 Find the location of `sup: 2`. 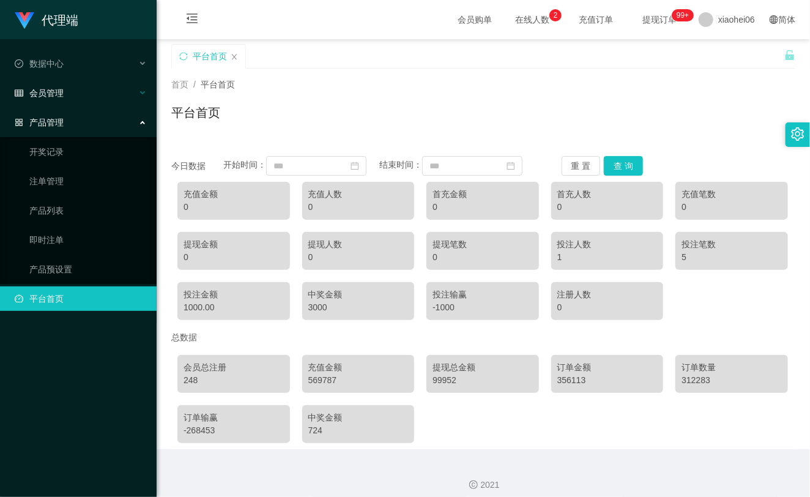

sup: 2 is located at coordinates (555, 15).